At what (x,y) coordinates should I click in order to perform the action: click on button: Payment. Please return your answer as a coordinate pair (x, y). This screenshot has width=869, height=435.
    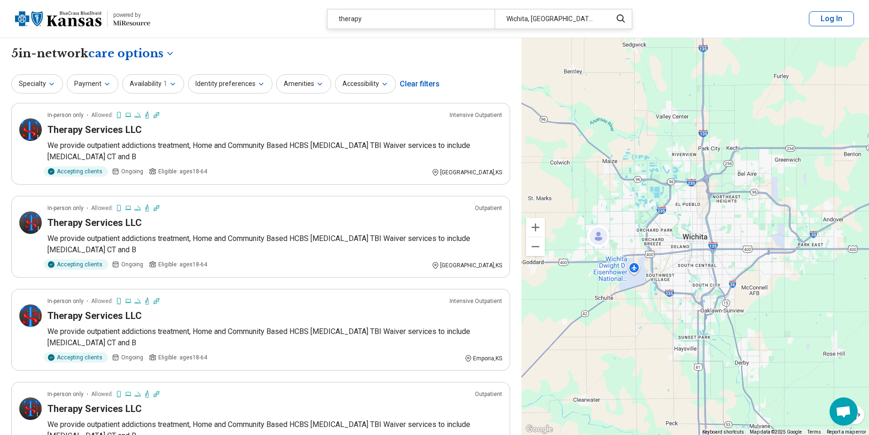
    Looking at the image, I should click on (93, 84).